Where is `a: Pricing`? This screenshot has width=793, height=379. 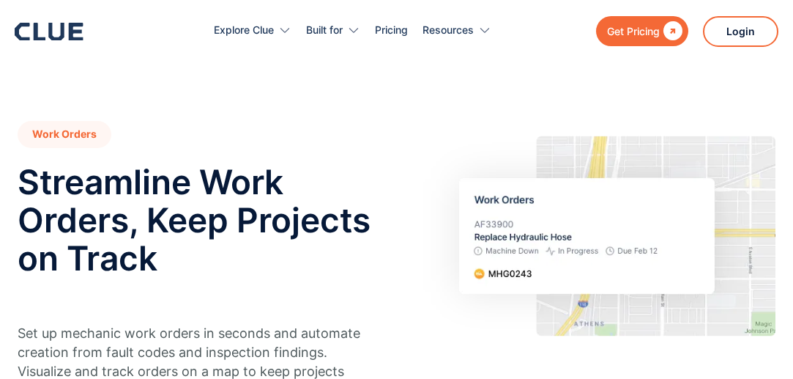
a: Pricing is located at coordinates (391, 30).